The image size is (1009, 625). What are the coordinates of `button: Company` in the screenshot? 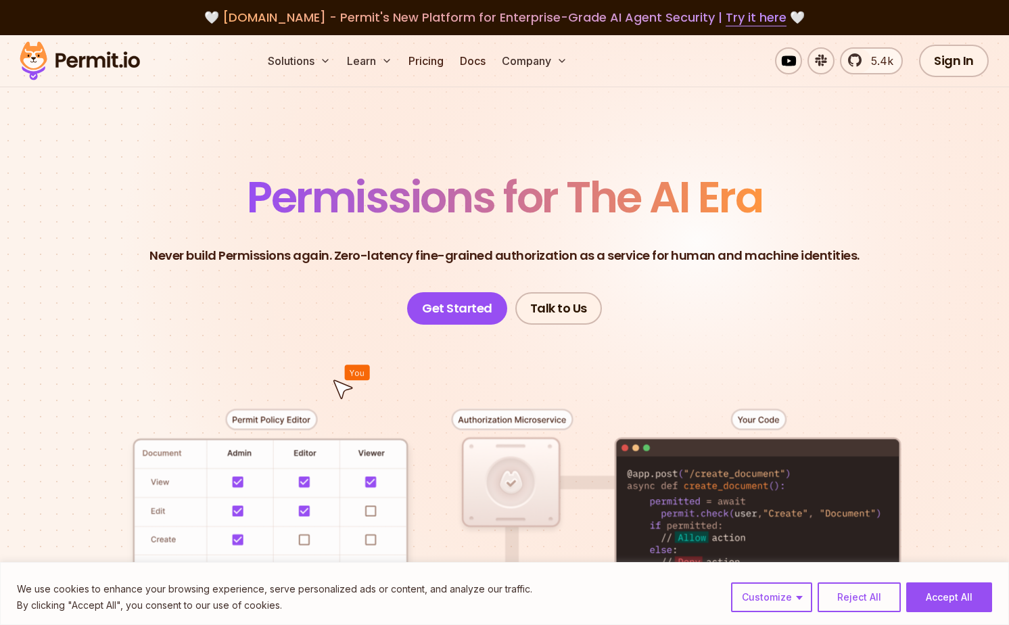 It's located at (534, 61).